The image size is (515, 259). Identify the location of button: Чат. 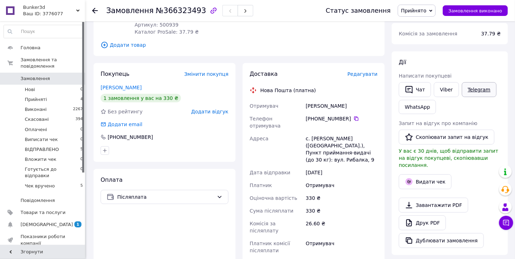
(414, 90).